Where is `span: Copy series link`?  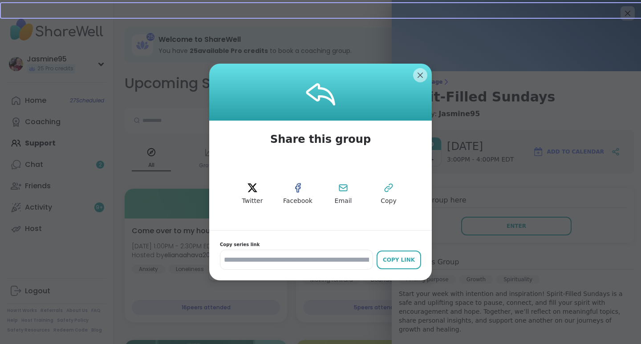 span: Copy series link is located at coordinates (320, 244).